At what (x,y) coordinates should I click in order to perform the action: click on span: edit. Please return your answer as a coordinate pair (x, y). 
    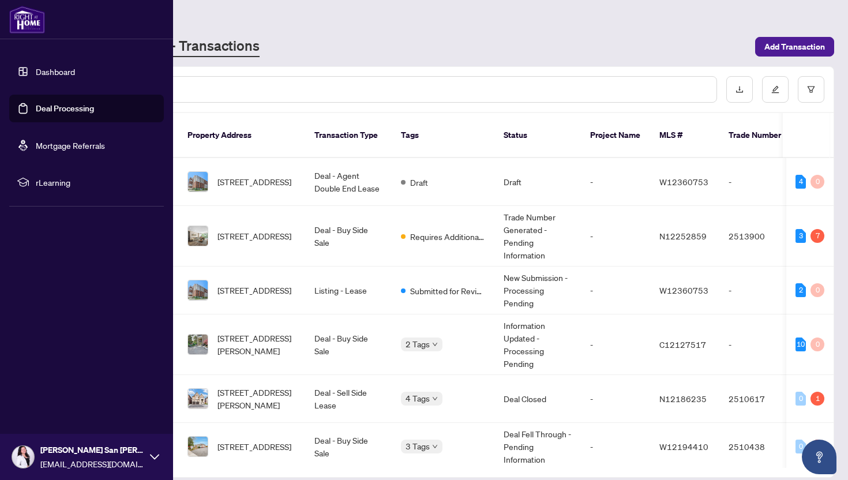
    Looking at the image, I should click on (776, 89).